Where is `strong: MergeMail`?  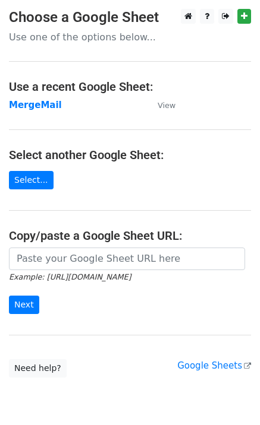
strong: MergeMail is located at coordinates (35, 105).